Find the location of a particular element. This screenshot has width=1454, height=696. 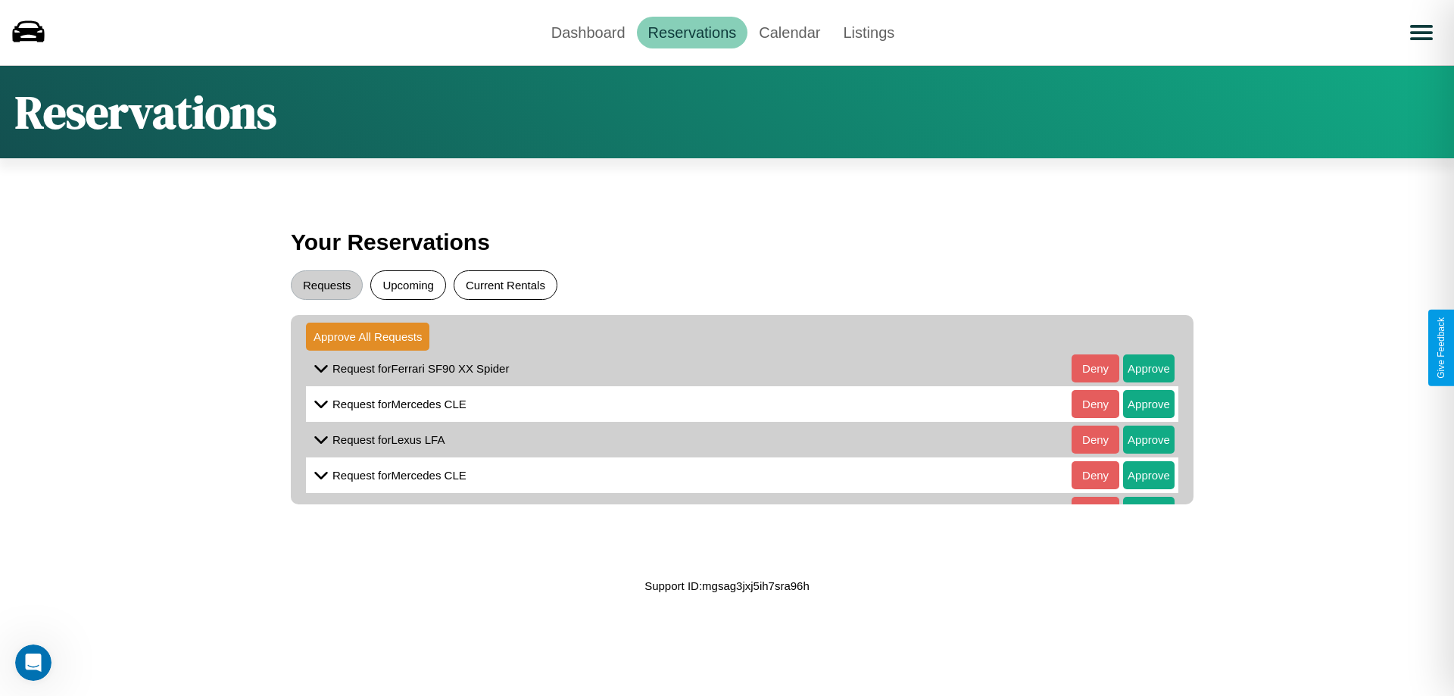

h1: Reservations is located at coordinates (145, 112).